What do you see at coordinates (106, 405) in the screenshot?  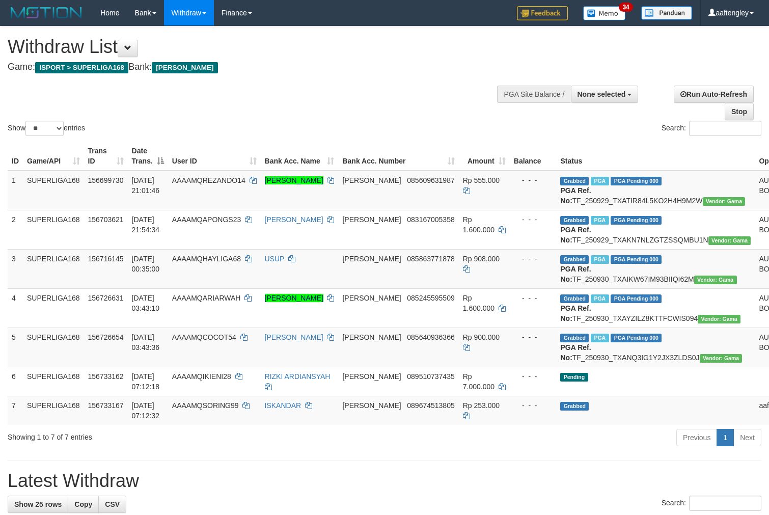 I see `span: 156733167` at bounding box center [106, 405].